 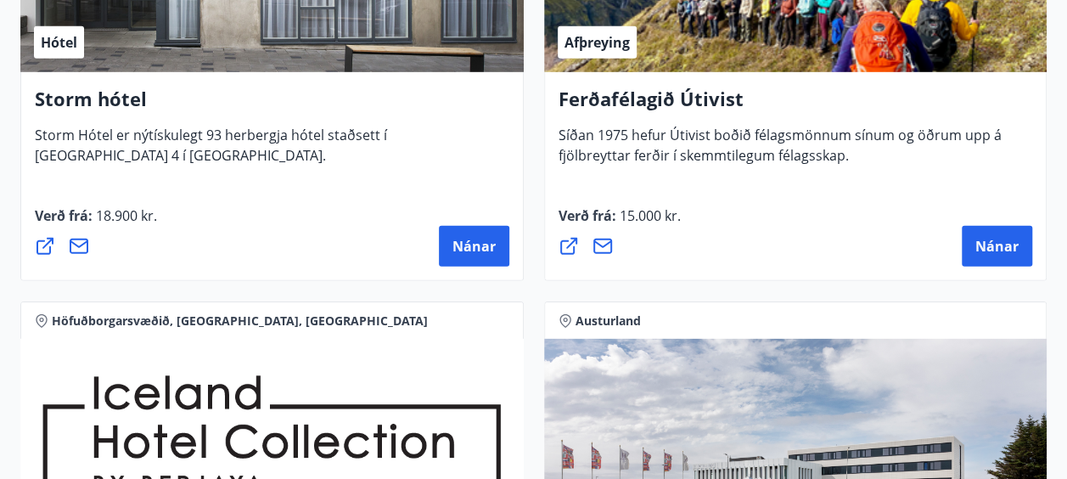 I want to click on span: Hótel, so click(x=59, y=42).